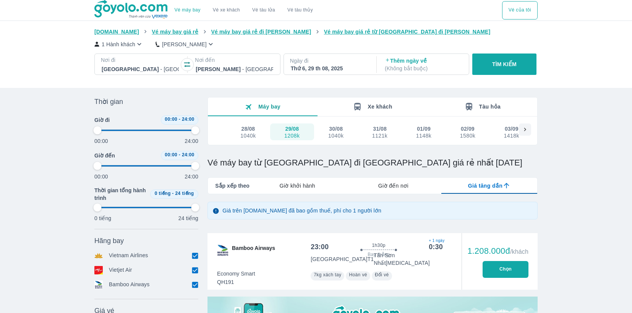 Image resolution: width=632 pixels, height=313 pixels. I want to click on span: 0 tiếng, so click(163, 193).